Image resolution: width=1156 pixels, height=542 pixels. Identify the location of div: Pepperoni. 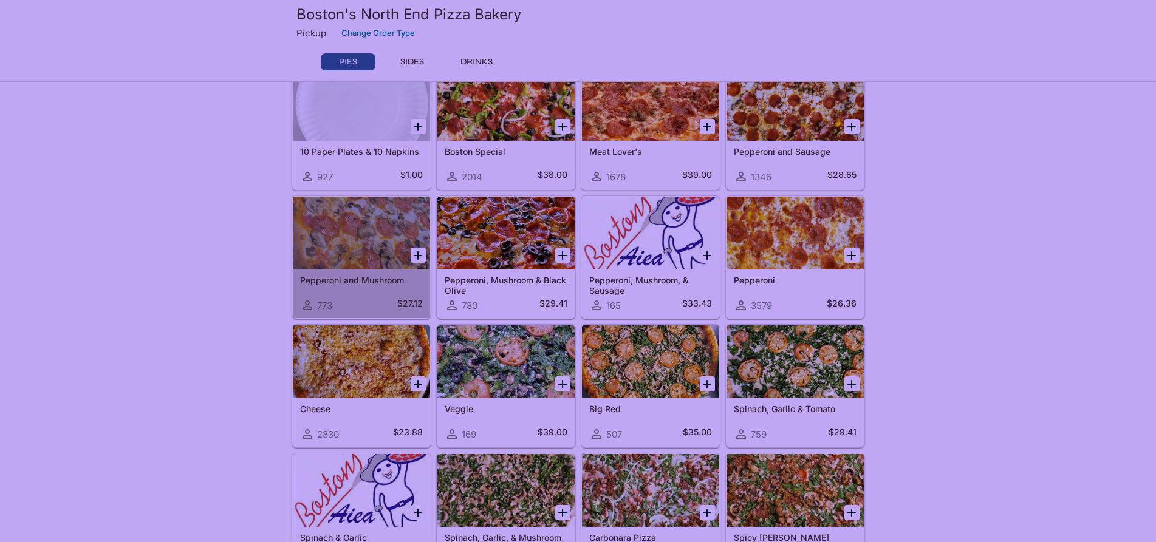
(795, 233).